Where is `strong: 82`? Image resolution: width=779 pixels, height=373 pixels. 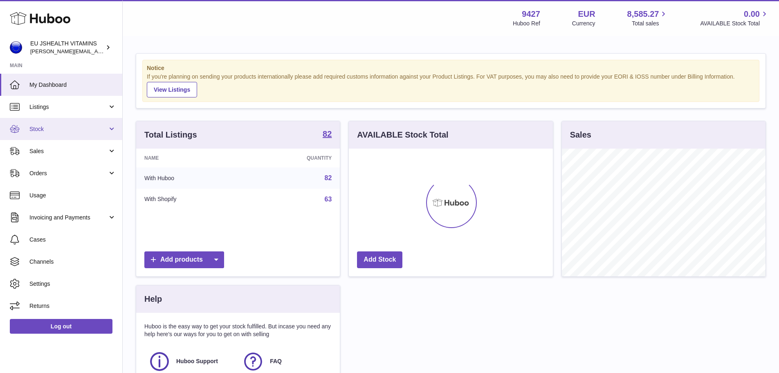
strong: 82 is located at coordinates (327, 134).